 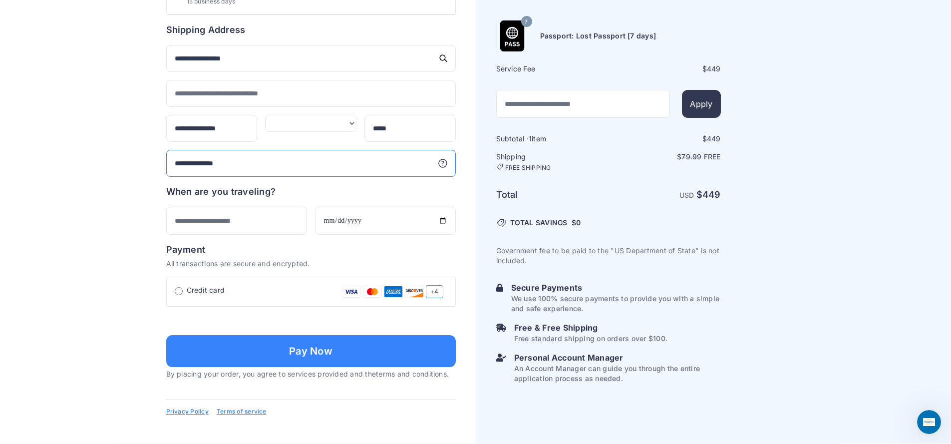 I want to click on h6: When are you traveling?, so click(x=221, y=192).